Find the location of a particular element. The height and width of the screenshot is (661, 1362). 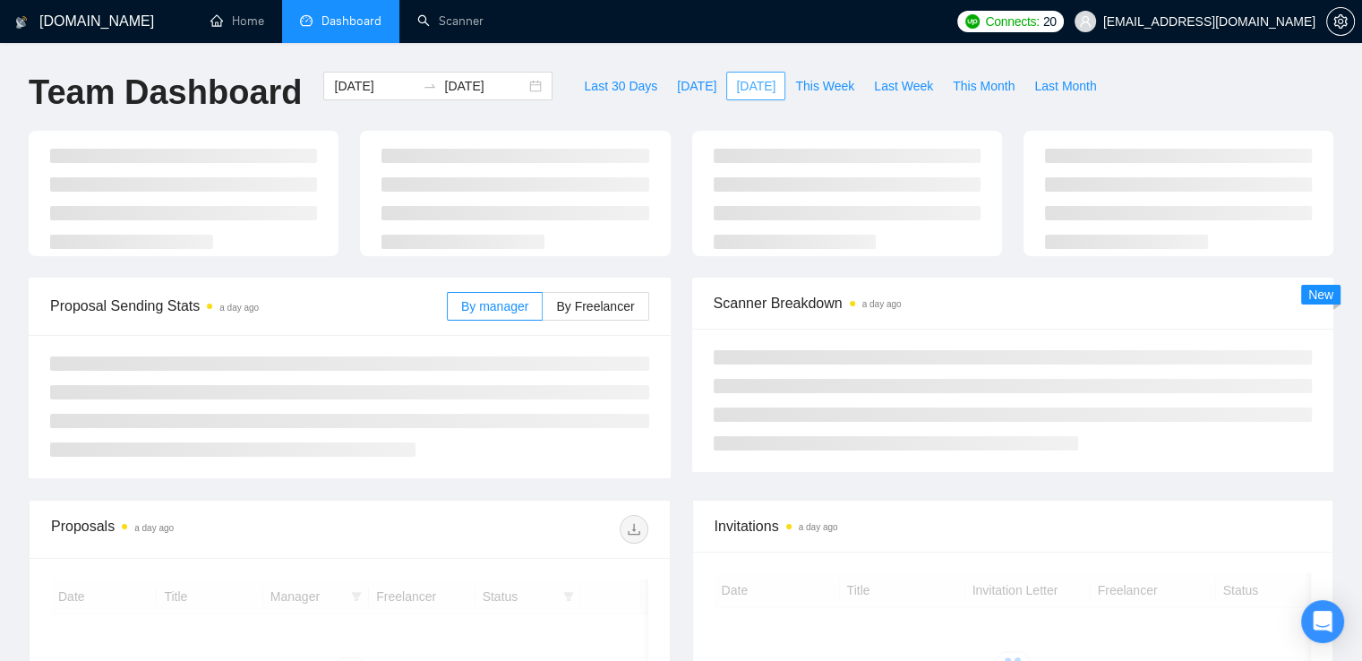

button: This Week is located at coordinates (825, 86).